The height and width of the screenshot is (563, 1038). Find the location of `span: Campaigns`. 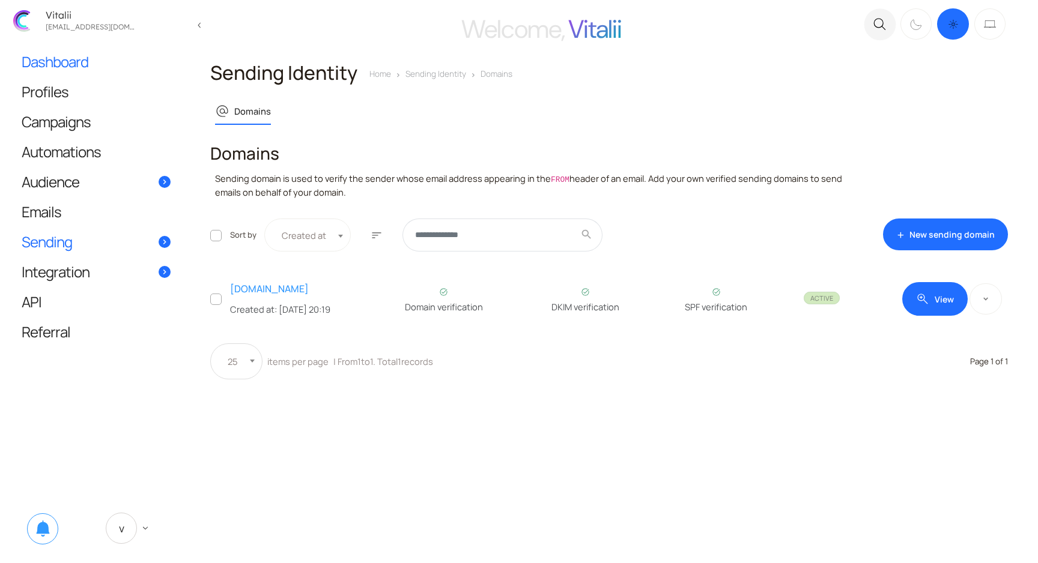

span: Campaigns is located at coordinates (56, 121).